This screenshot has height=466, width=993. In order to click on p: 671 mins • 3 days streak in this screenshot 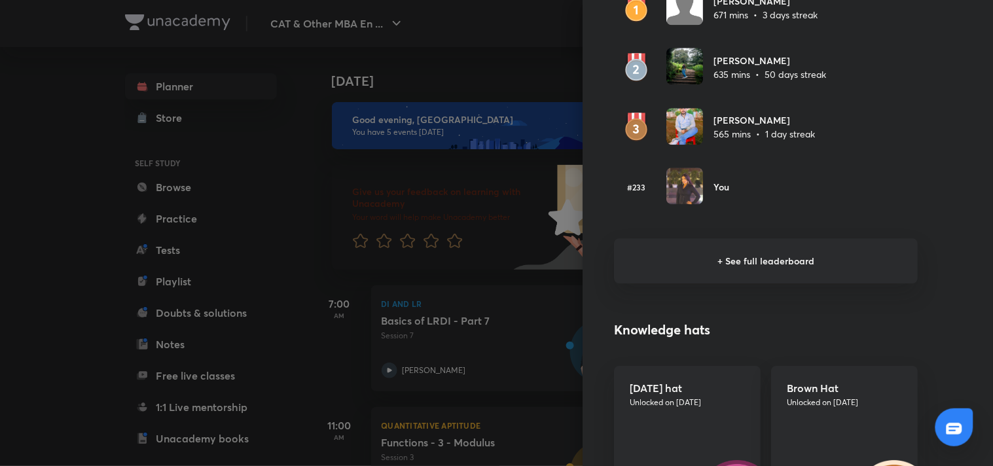, I will do `click(765, 14)`.